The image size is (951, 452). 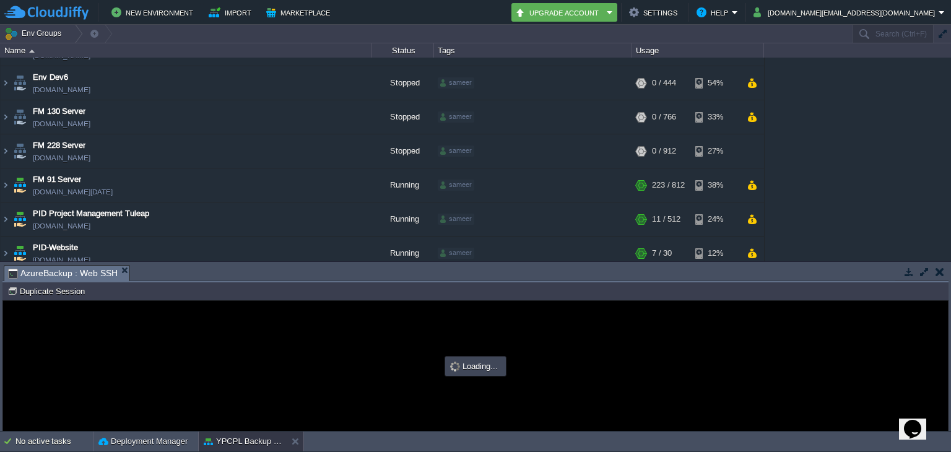 I want to click on span: FM 130 Server, so click(x=59, y=111).